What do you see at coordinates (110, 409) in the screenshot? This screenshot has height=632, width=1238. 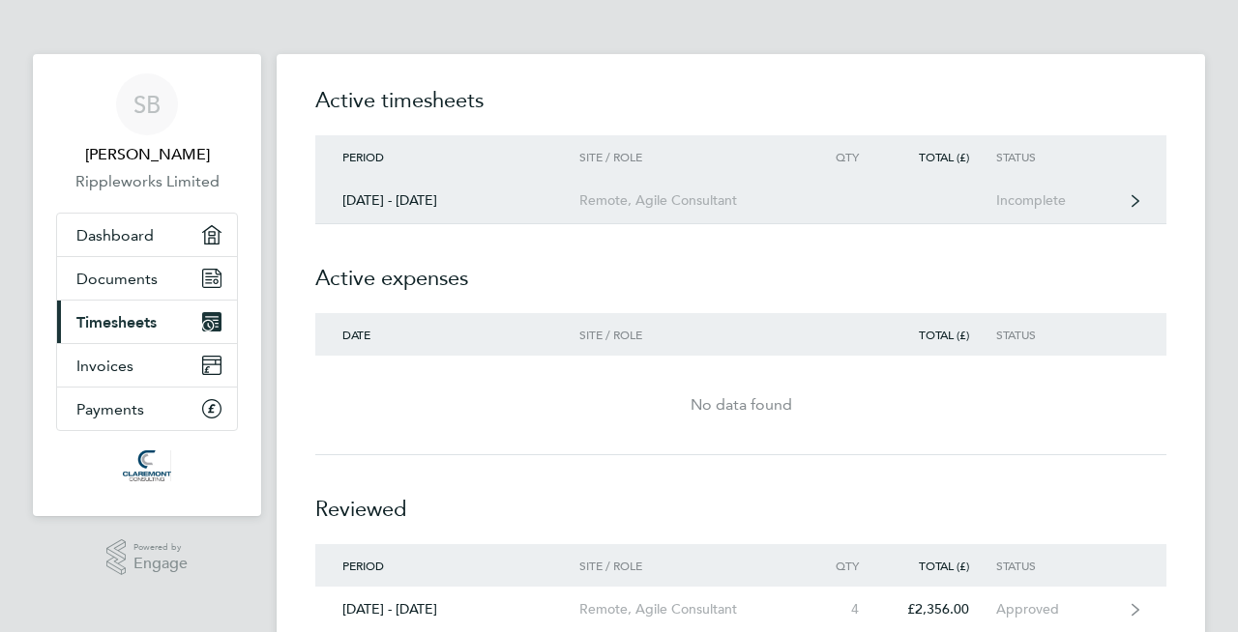 I see `span: Payments` at bounding box center [110, 409].